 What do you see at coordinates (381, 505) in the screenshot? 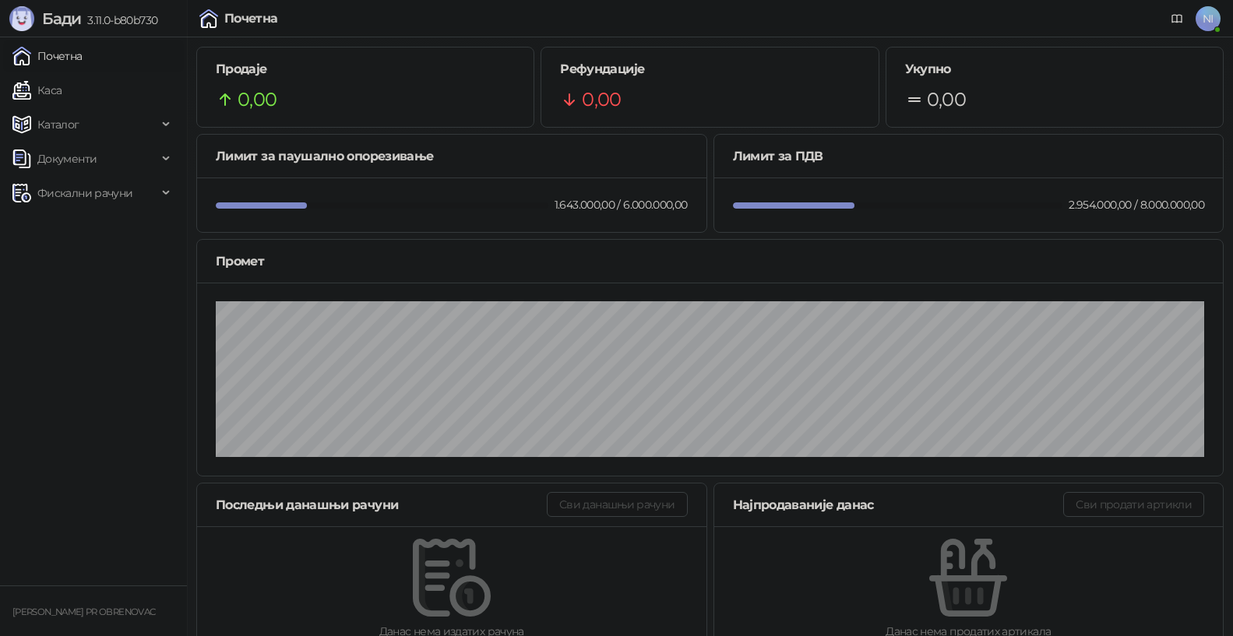
I see `div: Последњи данашњи рачуни` at bounding box center [381, 505].